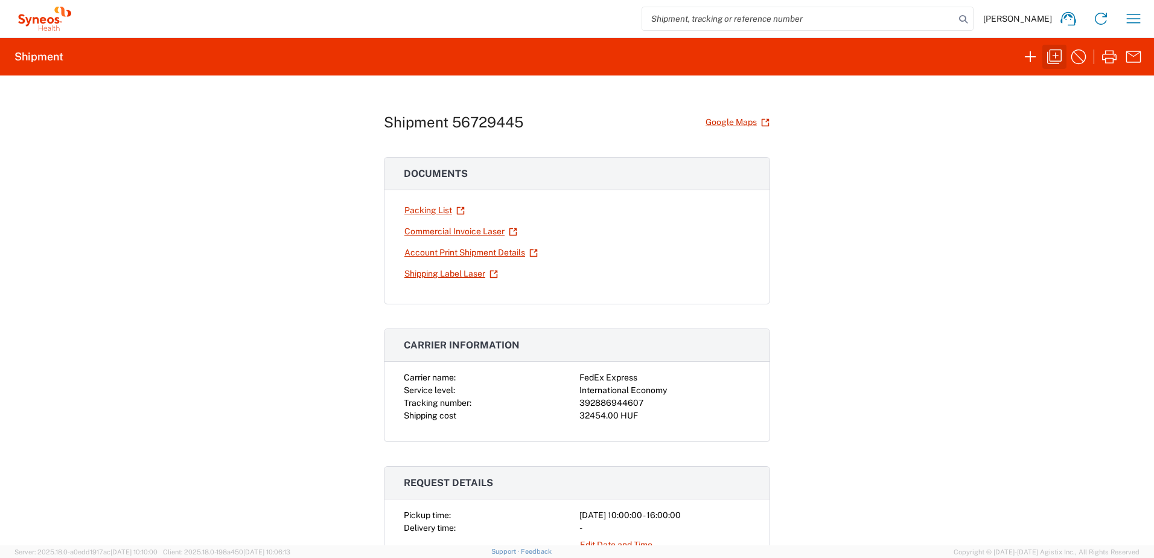  What do you see at coordinates (506, 551) in the screenshot?
I see `a: Support` at bounding box center [506, 551].